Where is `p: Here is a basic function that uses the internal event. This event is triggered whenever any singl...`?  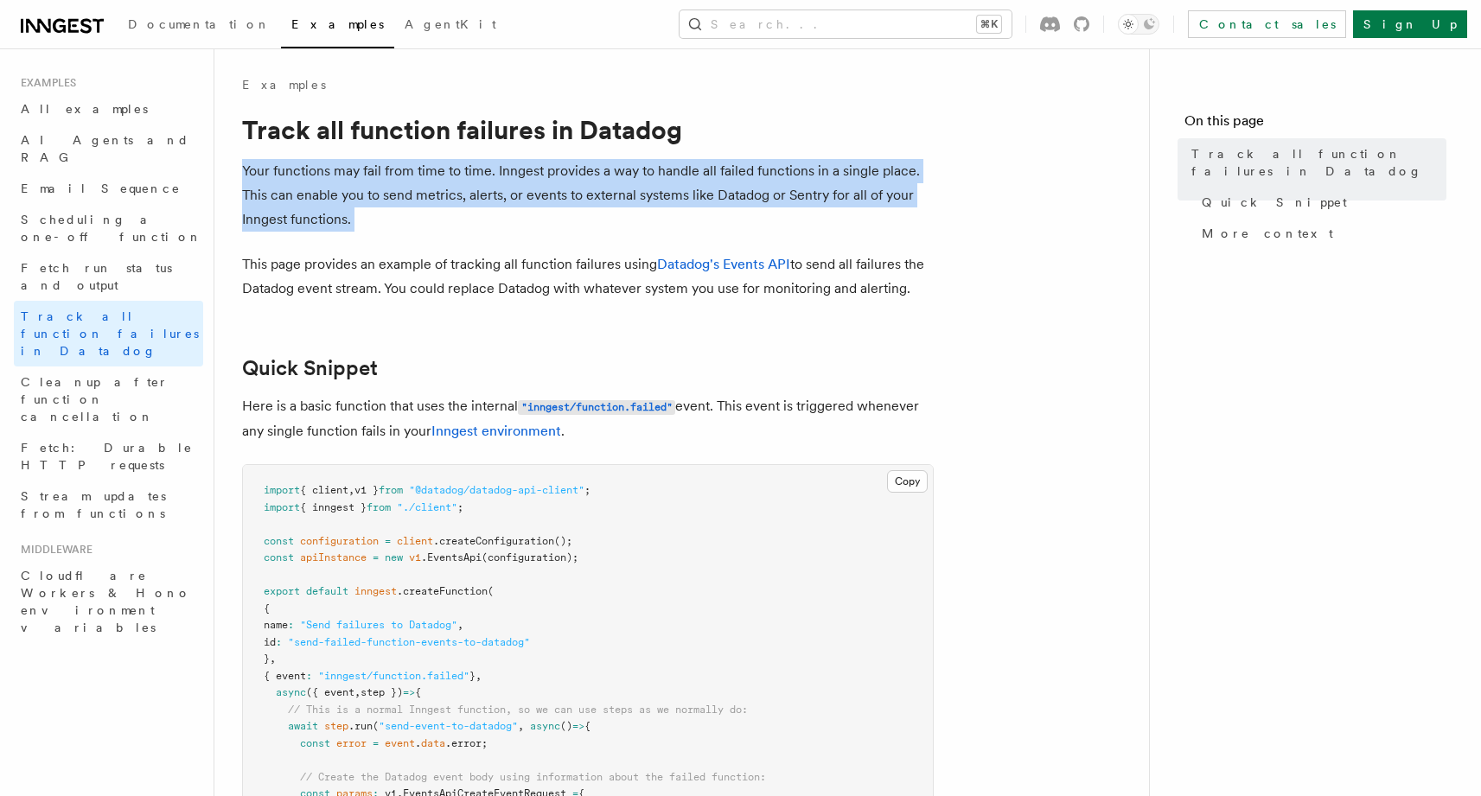
p: Here is a basic function that uses the internal event. This event is triggered whenever any singl... is located at coordinates (588, 418).